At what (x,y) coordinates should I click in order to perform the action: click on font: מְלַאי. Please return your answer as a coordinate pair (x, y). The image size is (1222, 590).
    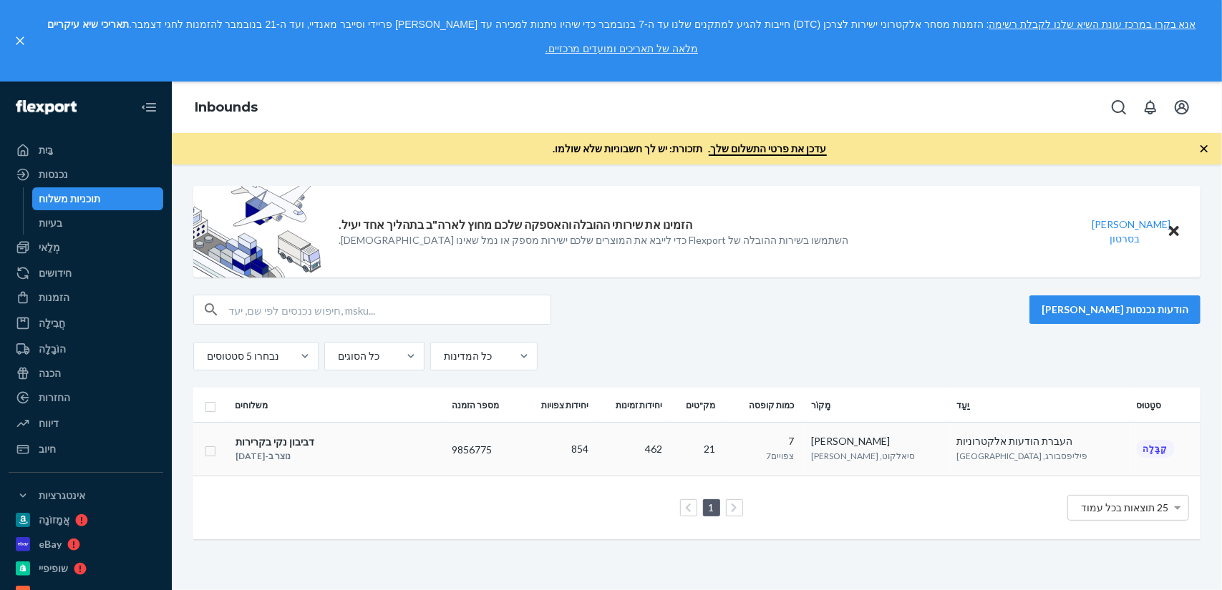
    Looking at the image, I should click on (49, 247).